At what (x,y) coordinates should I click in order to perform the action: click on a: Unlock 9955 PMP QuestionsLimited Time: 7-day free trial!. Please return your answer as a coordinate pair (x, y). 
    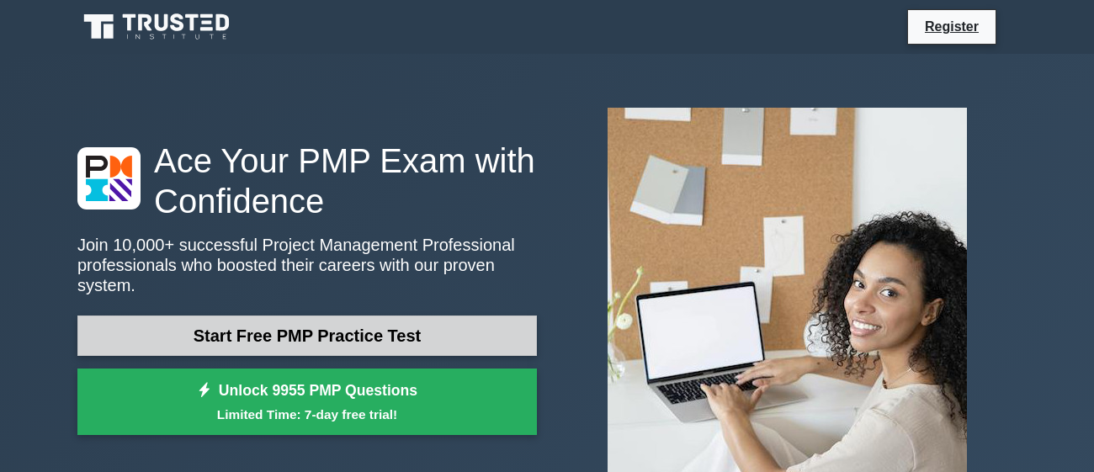
    Looking at the image, I should click on (307, 402).